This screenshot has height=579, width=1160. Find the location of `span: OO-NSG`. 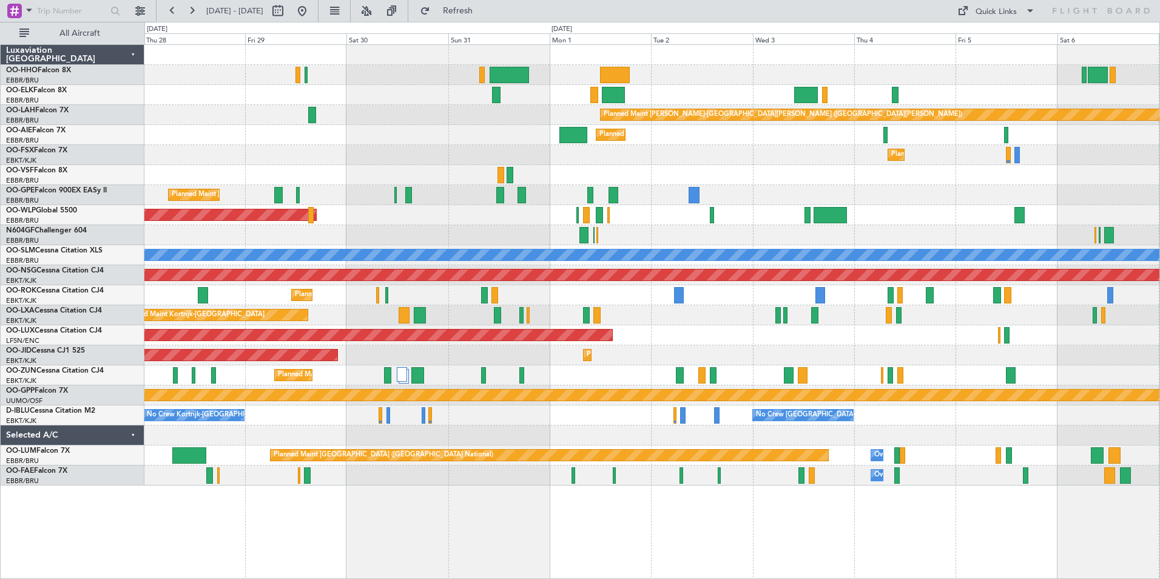

span: OO-NSG is located at coordinates (21, 271).